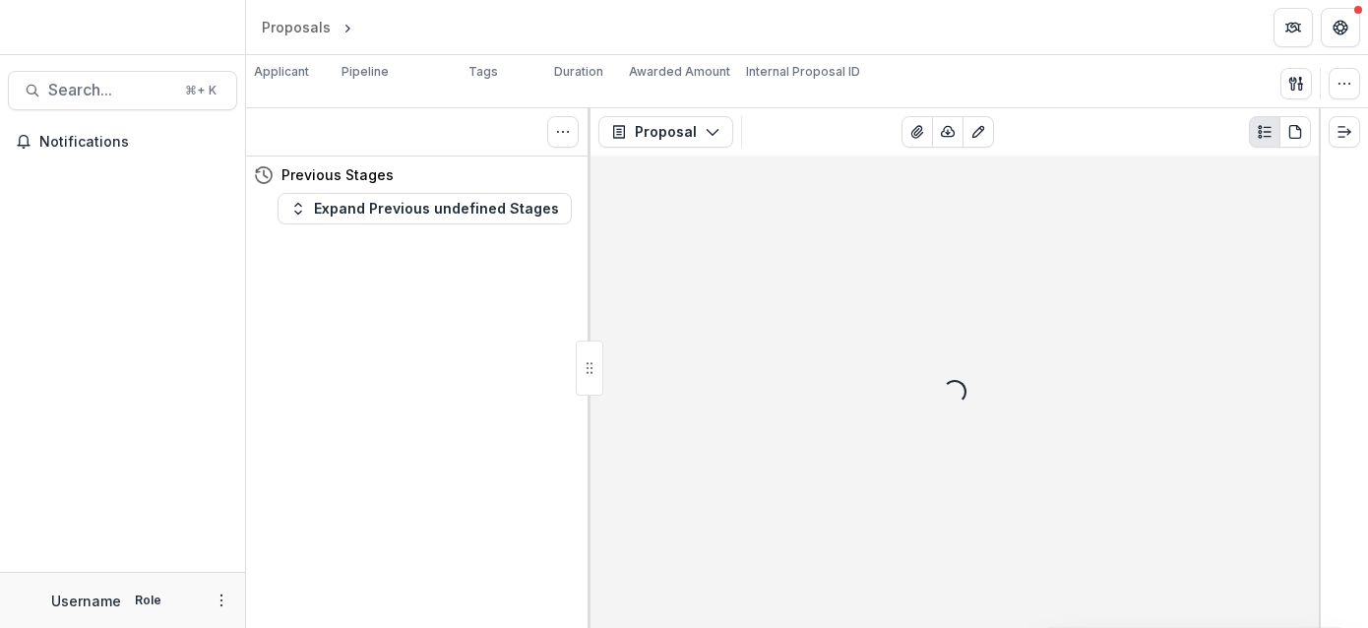  What do you see at coordinates (803, 72) in the screenshot?
I see `p: Internal Proposal ID` at bounding box center [803, 72].